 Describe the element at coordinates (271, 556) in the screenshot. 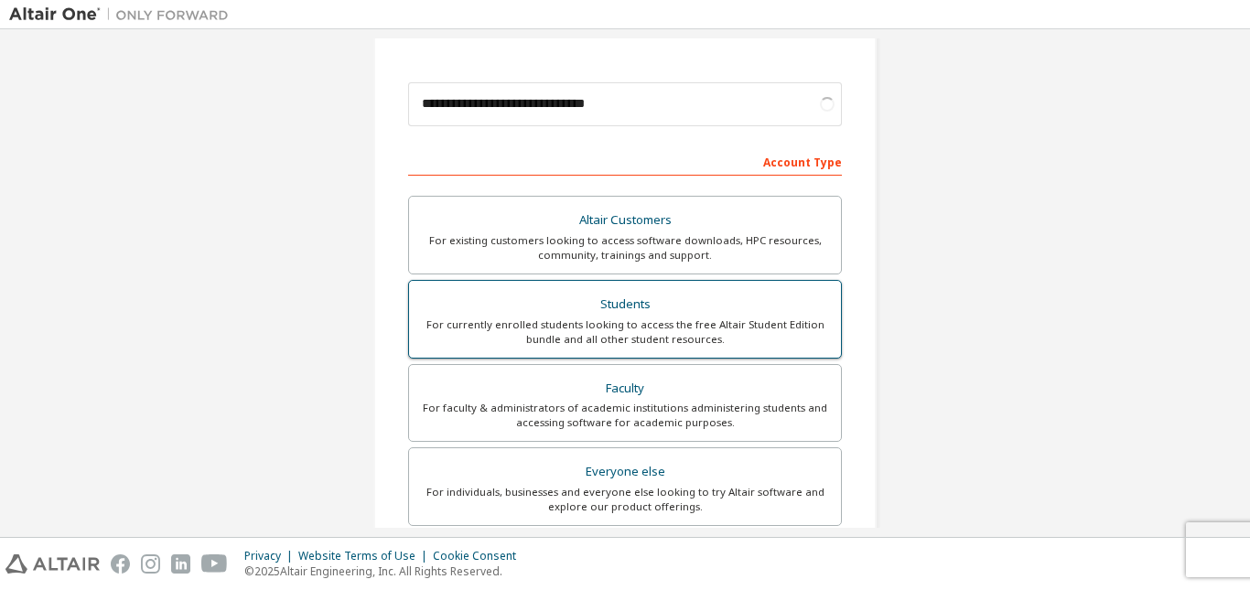

I see `div: Privacy` at that location.